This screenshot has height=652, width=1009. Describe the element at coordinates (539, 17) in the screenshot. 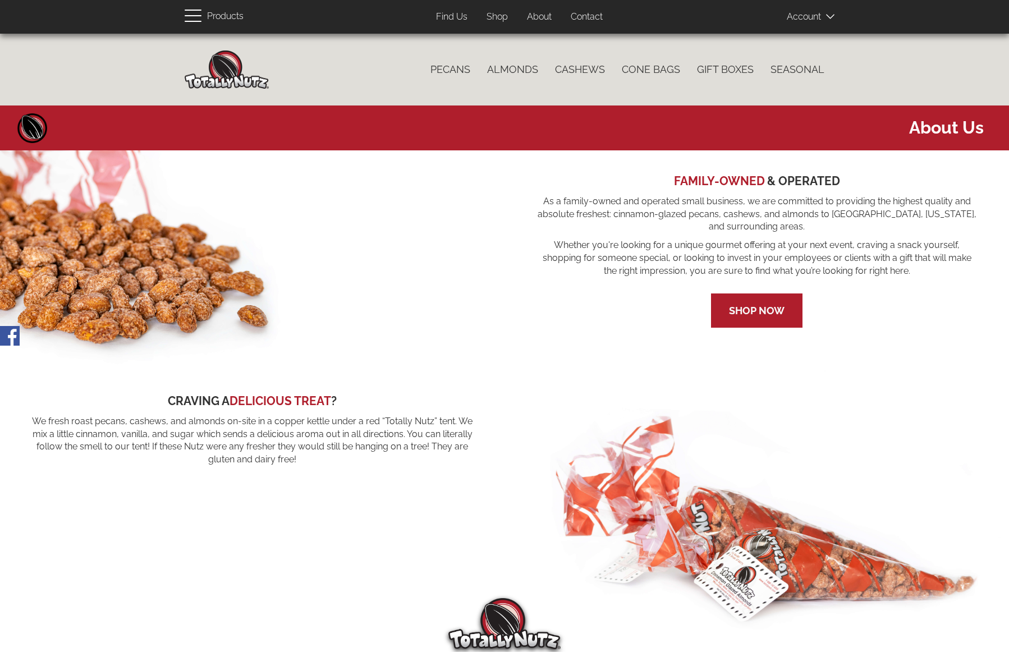

I see `a: About` at that location.